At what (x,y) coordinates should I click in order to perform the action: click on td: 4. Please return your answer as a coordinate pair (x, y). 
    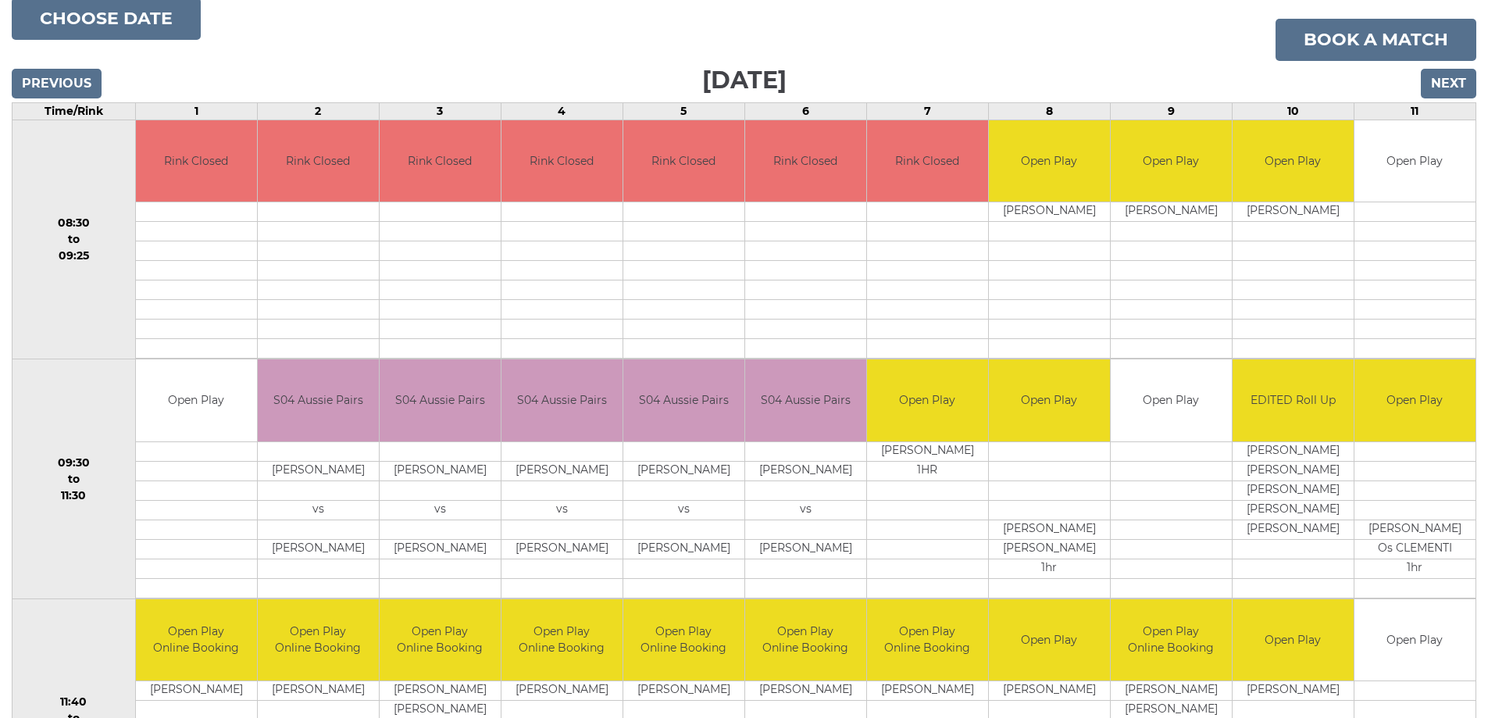
    Looking at the image, I should click on (562, 111).